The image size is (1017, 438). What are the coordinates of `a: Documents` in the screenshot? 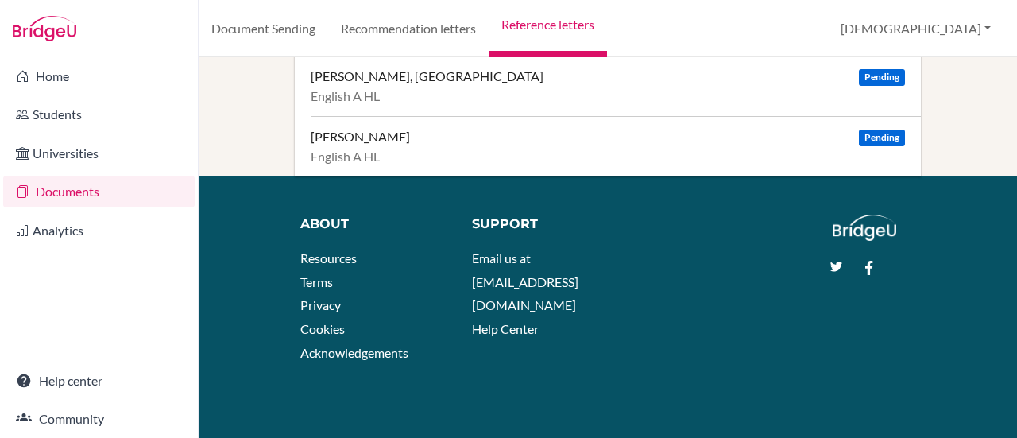 It's located at (98, 191).